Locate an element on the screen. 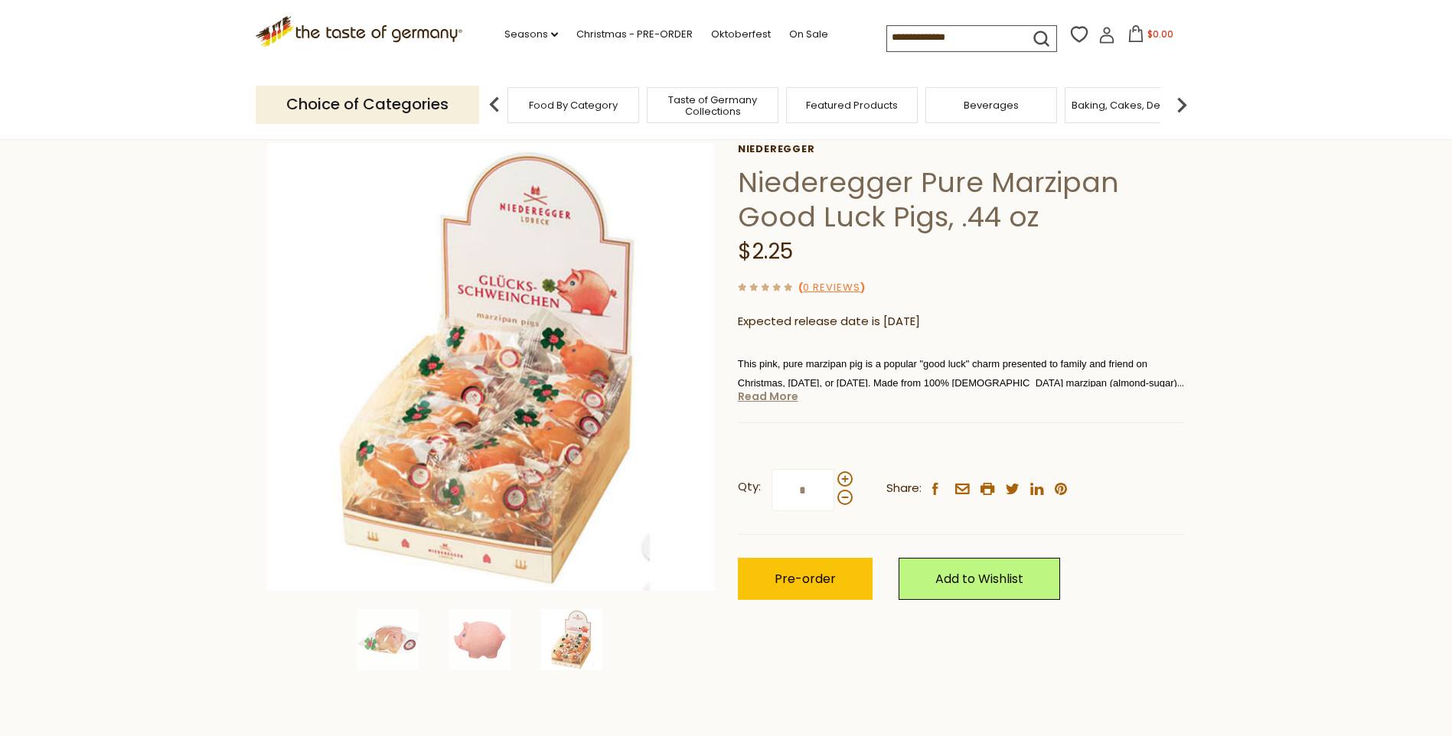 Image resolution: width=1452 pixels, height=736 pixels. span: Food By Category is located at coordinates (573, 105).